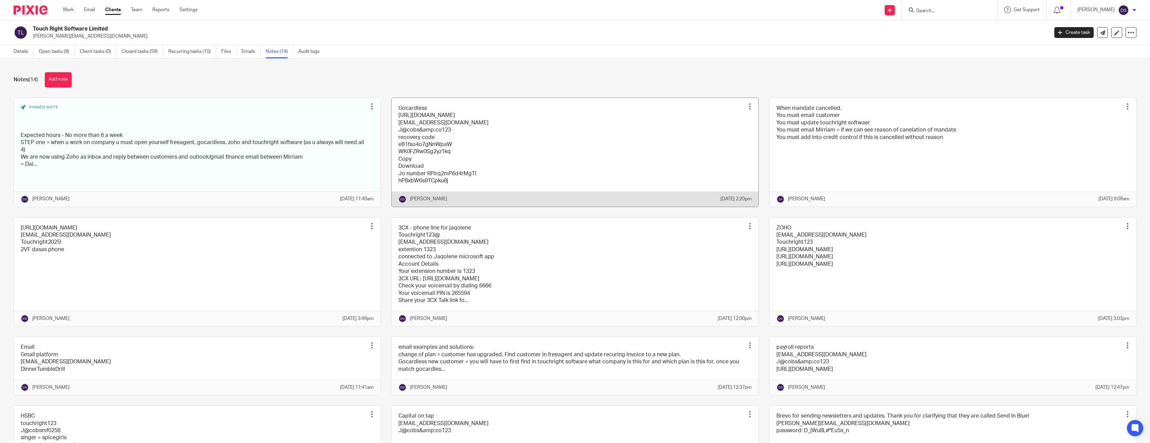 This screenshot has width=1150, height=443. What do you see at coordinates (437, 29) in the screenshot?
I see `h2: Touch Right Software Limited` at bounding box center [437, 29].